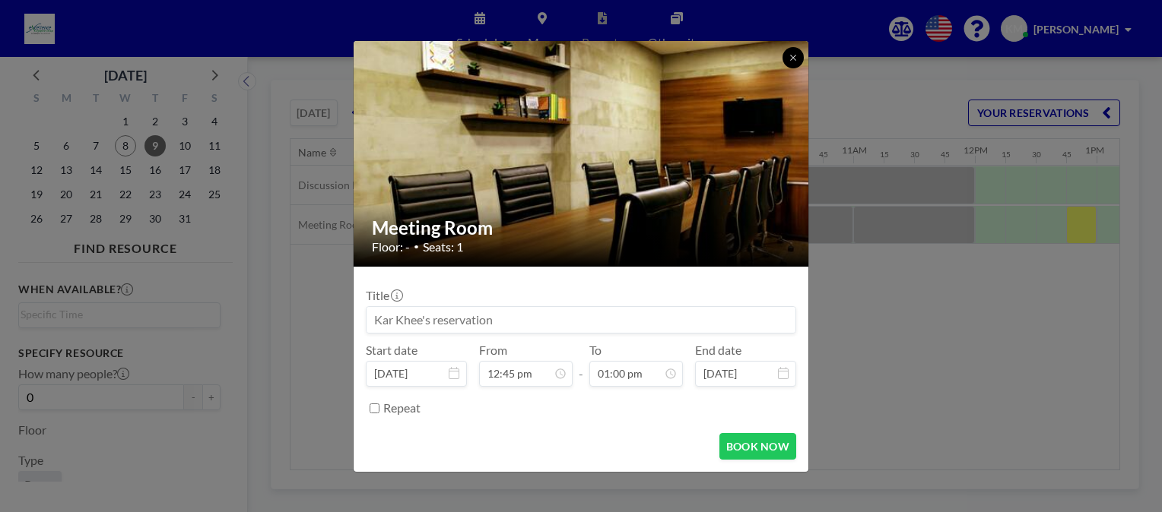 The image size is (1162, 512). I want to click on label: Repeat, so click(401, 408).